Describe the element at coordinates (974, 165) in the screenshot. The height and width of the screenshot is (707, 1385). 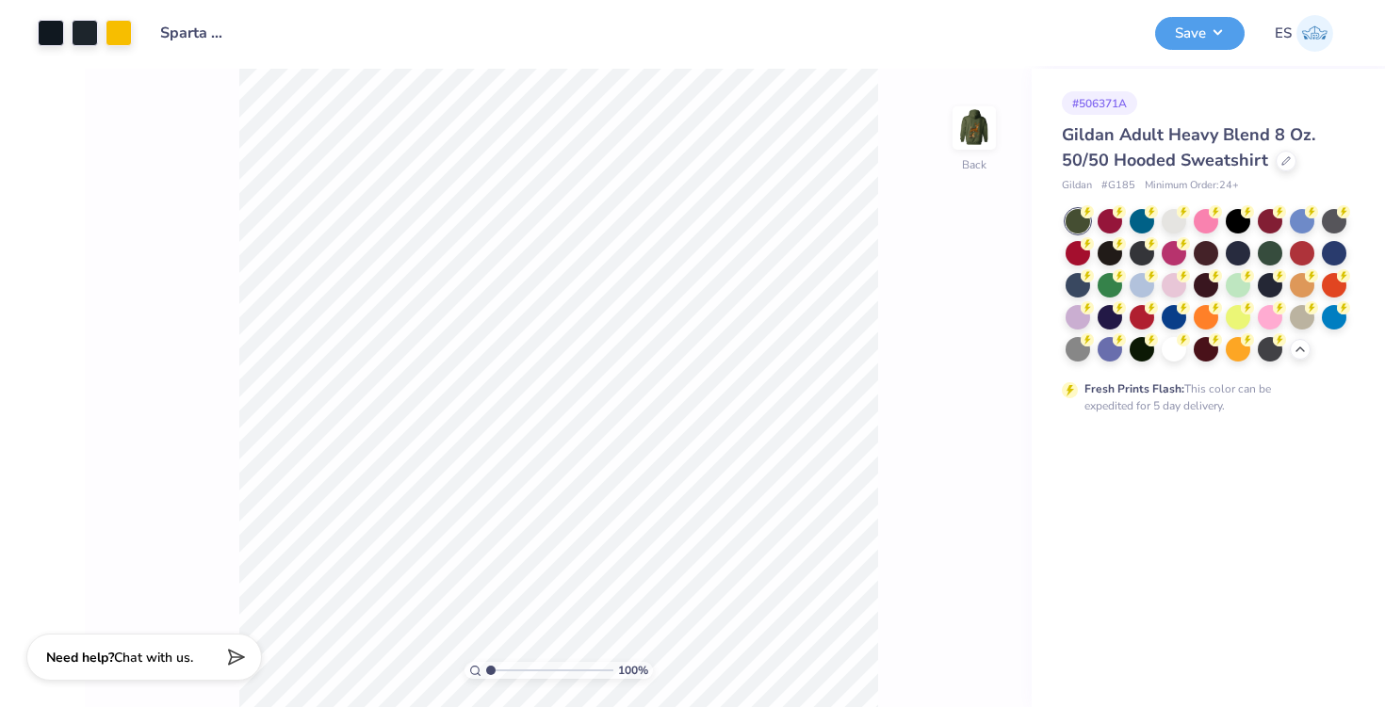
I see `div: Back` at that location.